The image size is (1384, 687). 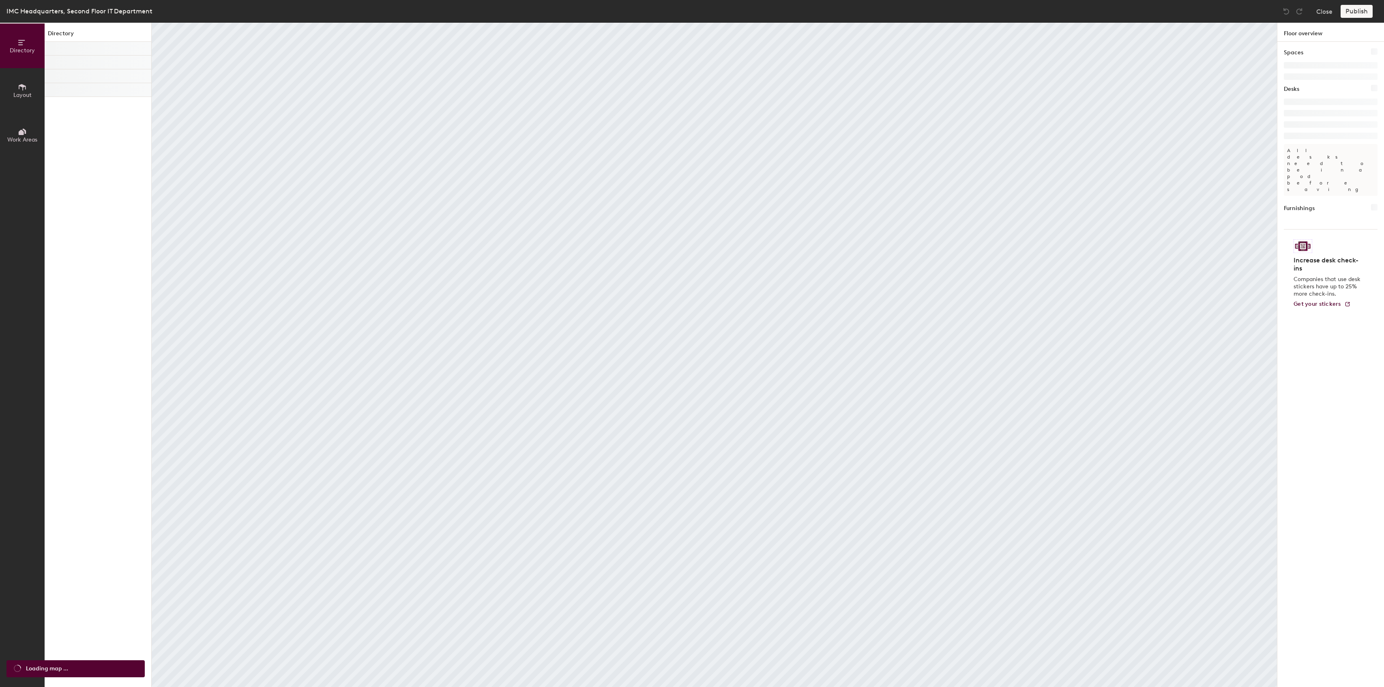 What do you see at coordinates (1303, 246) in the screenshot?
I see `img: Sticker logo` at bounding box center [1303, 246].